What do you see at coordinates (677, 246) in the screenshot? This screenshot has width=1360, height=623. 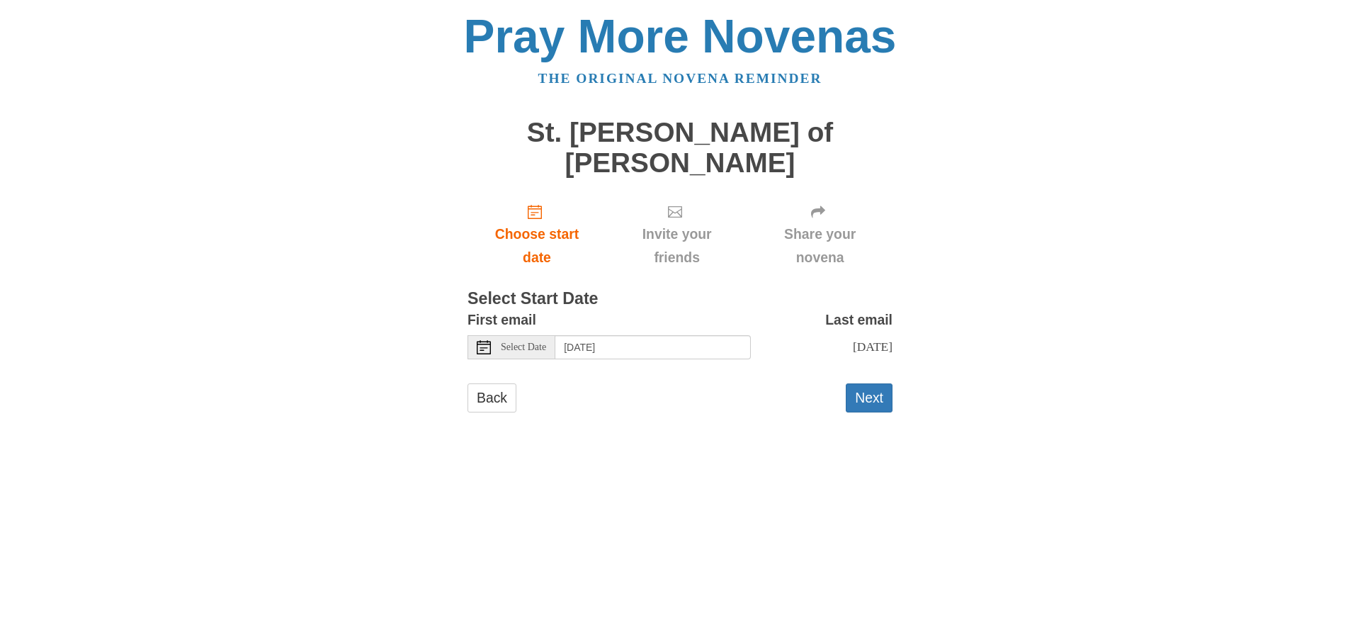 I see `span: Invite your friends` at bounding box center [677, 246].